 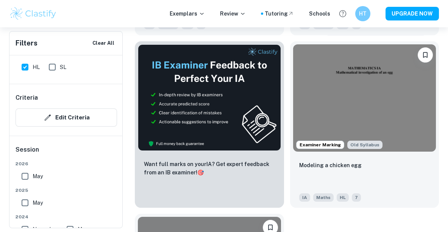 I want to click on a: ThumbnailWant full marks on yourIA? Get expert feedback from an IB examiner!, so click(x=210, y=124).